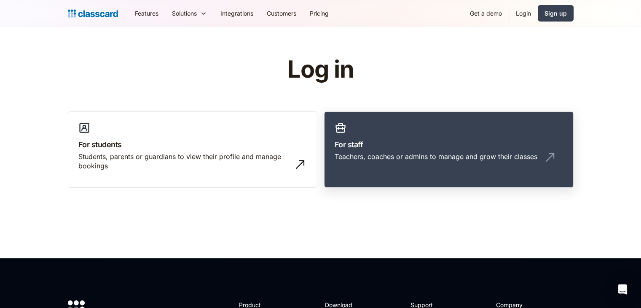  Describe the element at coordinates (319, 13) in the screenshot. I see `a: Pricing` at that location.